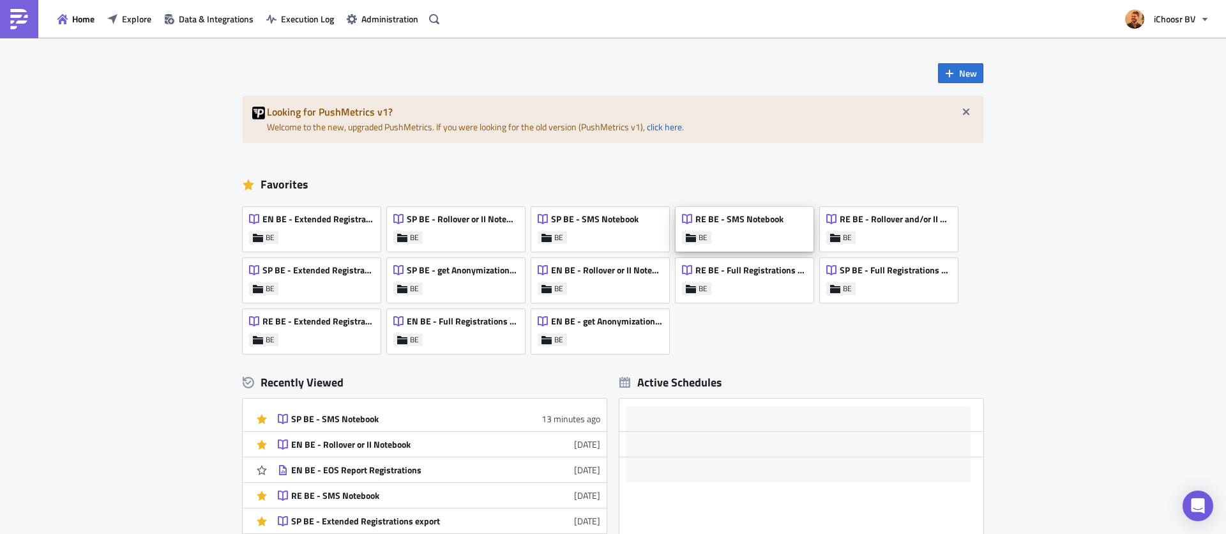 The width and height of the screenshot is (1226, 534). What do you see at coordinates (209, 19) in the screenshot?
I see `button: Data & Integrations` at bounding box center [209, 19].